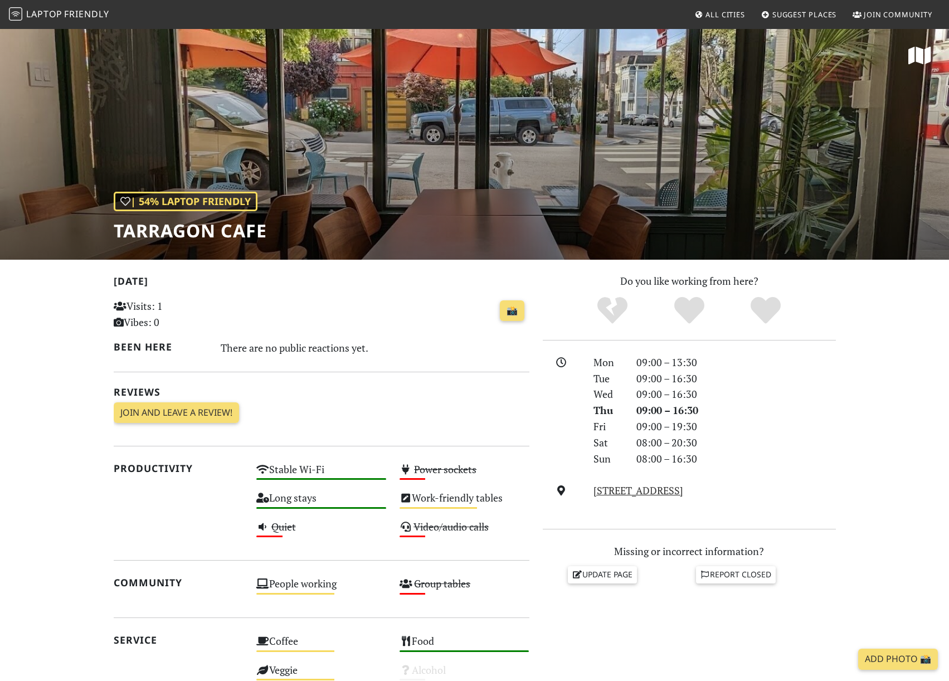 This screenshot has height=681, width=949. What do you see at coordinates (176, 413) in the screenshot?
I see `a: Join and leave a review!` at bounding box center [176, 413].